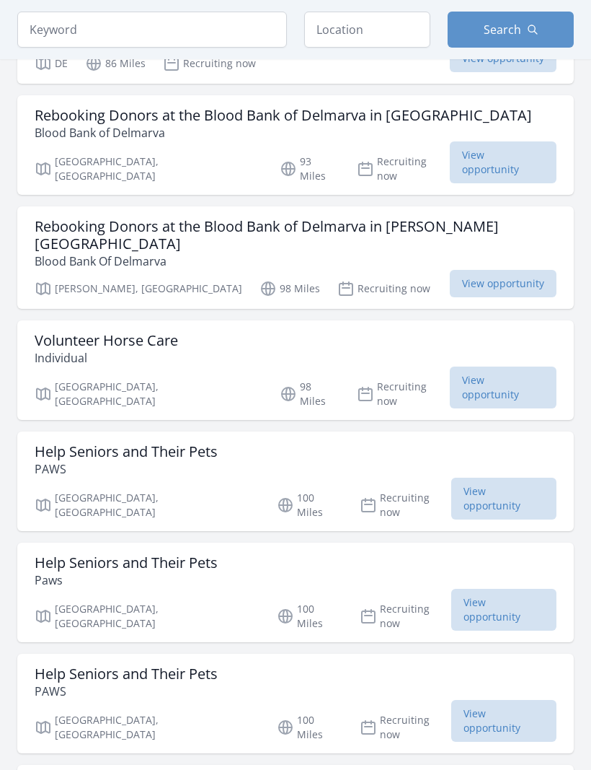 Image resolution: width=591 pixels, height=770 pixels. I want to click on p: Blood Bank Of Delmarva, so click(296, 261).